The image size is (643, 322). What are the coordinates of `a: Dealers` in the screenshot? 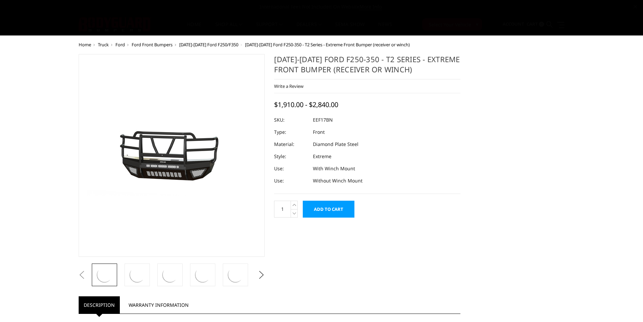 It's located at (309, 28).